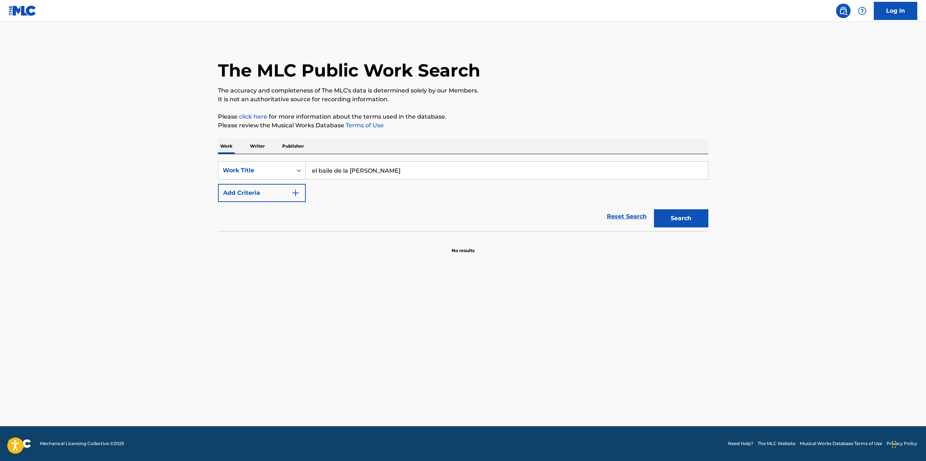 The image size is (926, 461). I want to click on button: Search, so click(681, 218).